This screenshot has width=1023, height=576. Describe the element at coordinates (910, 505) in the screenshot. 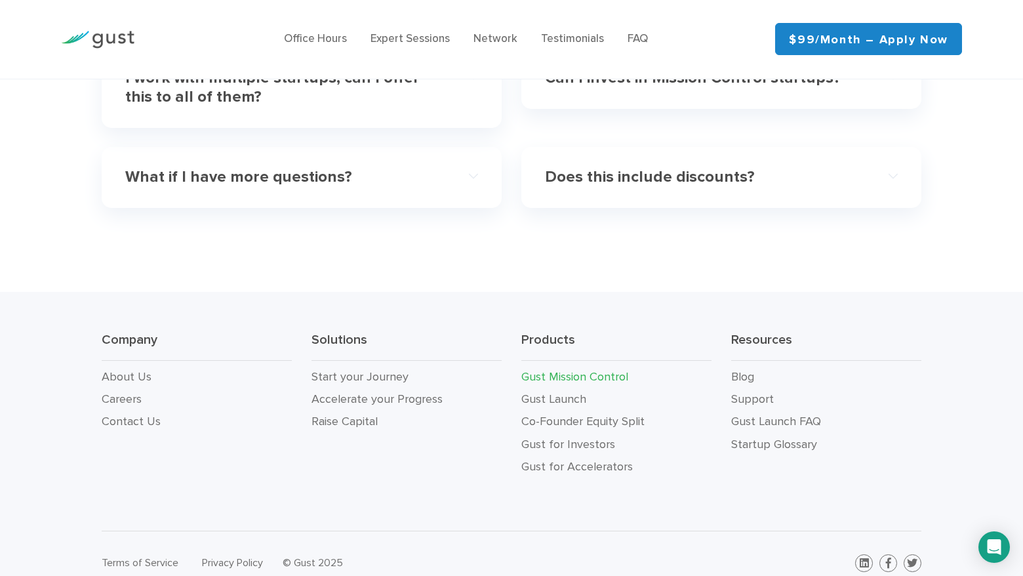

I see `div: Chat Widget` at that location.